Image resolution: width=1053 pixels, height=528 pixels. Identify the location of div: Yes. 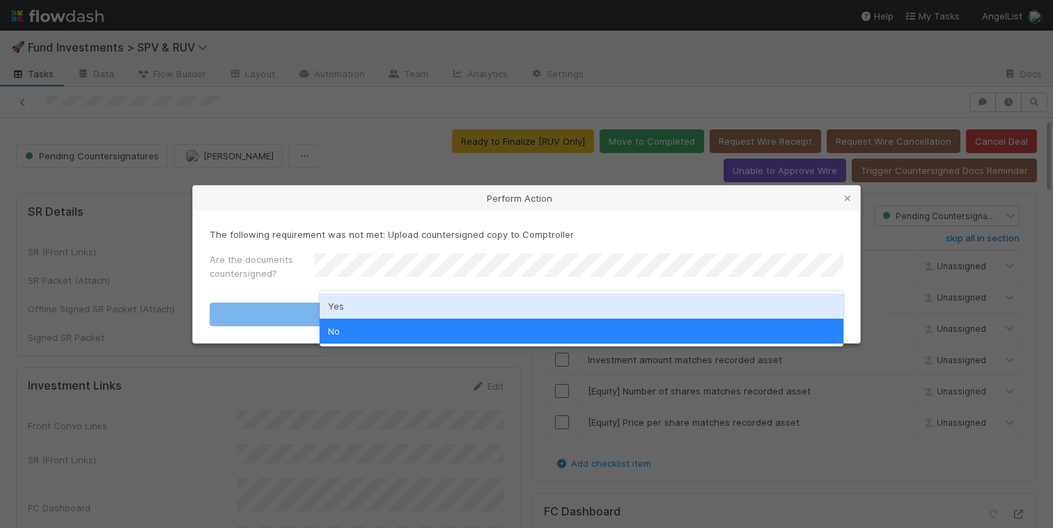
(581, 306).